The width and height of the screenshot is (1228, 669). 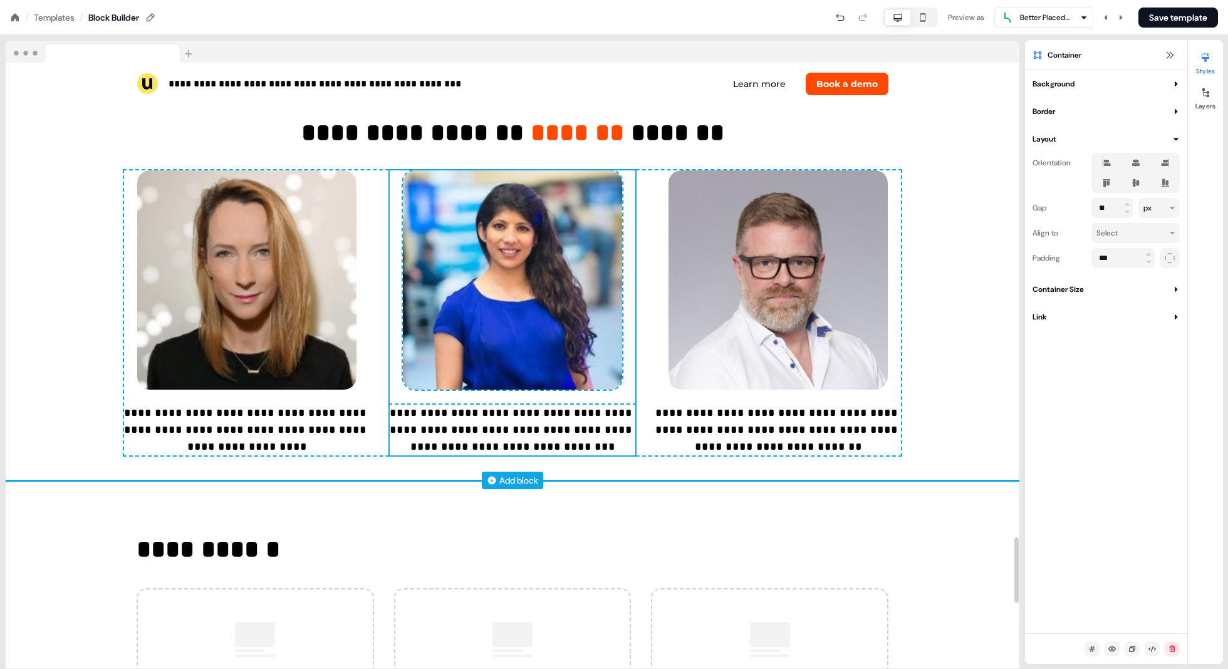 What do you see at coordinates (1106, 84) in the screenshot?
I see `button: Background` at bounding box center [1106, 84].